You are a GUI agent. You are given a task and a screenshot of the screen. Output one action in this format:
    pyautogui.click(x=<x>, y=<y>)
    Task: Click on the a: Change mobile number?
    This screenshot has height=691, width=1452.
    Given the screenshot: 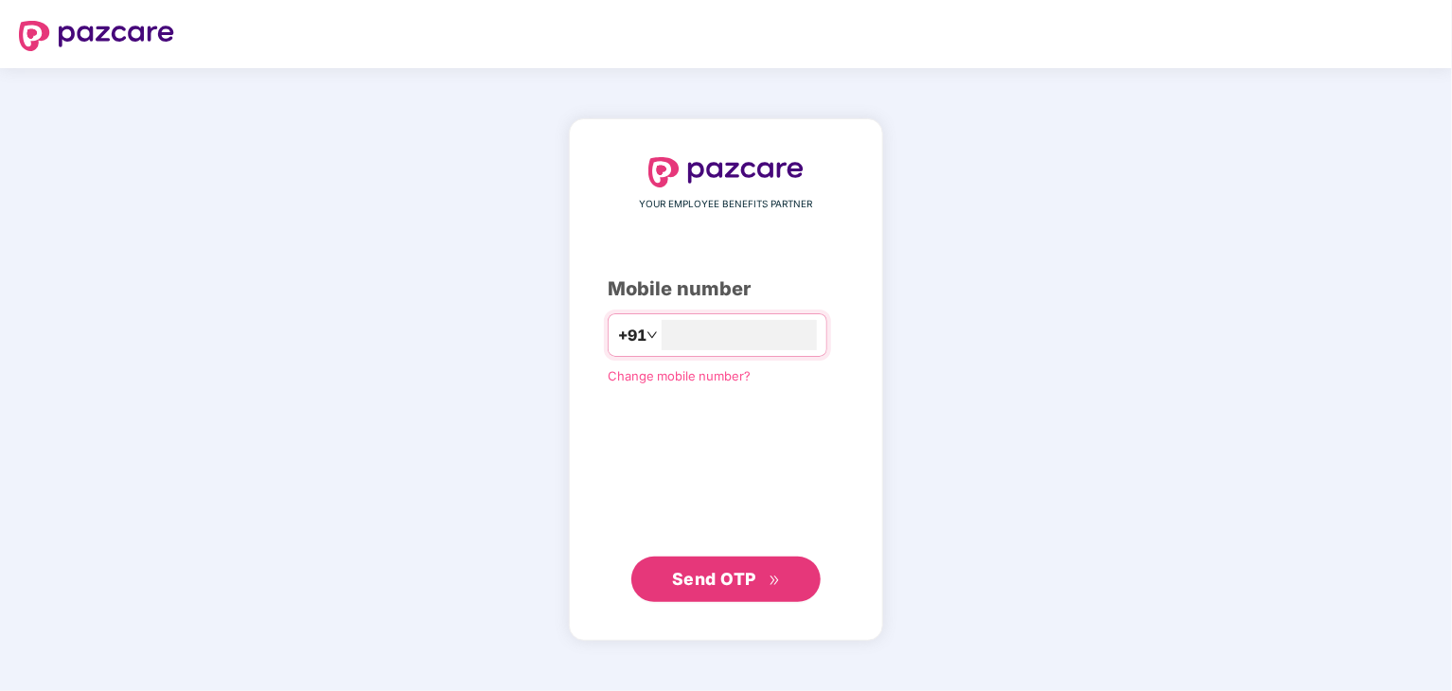 What is the action you would take?
    pyautogui.click(x=678, y=376)
    